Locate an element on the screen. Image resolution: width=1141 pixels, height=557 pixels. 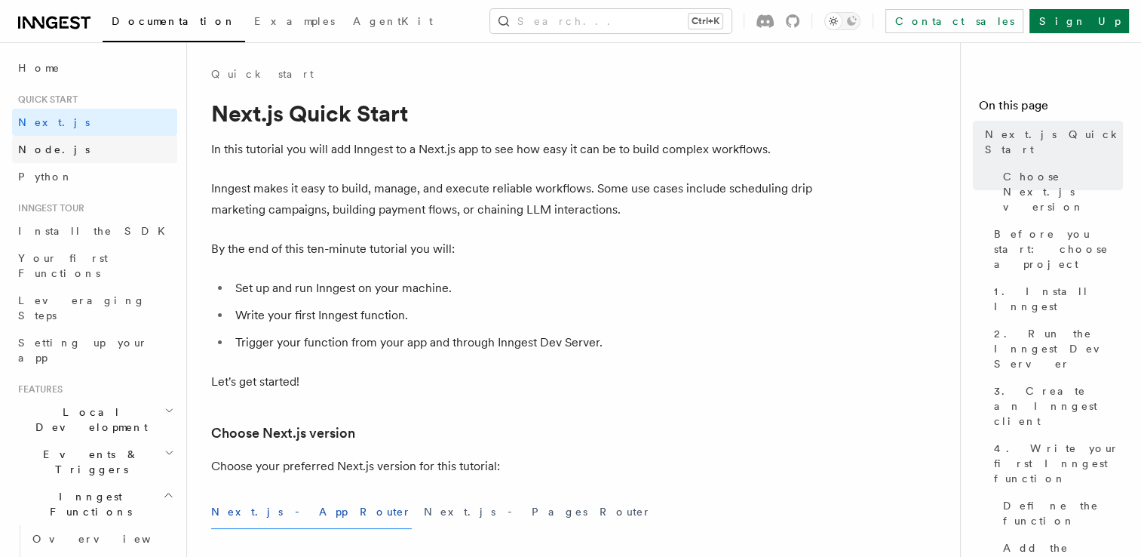
span: Documentation is located at coordinates (173, 21).